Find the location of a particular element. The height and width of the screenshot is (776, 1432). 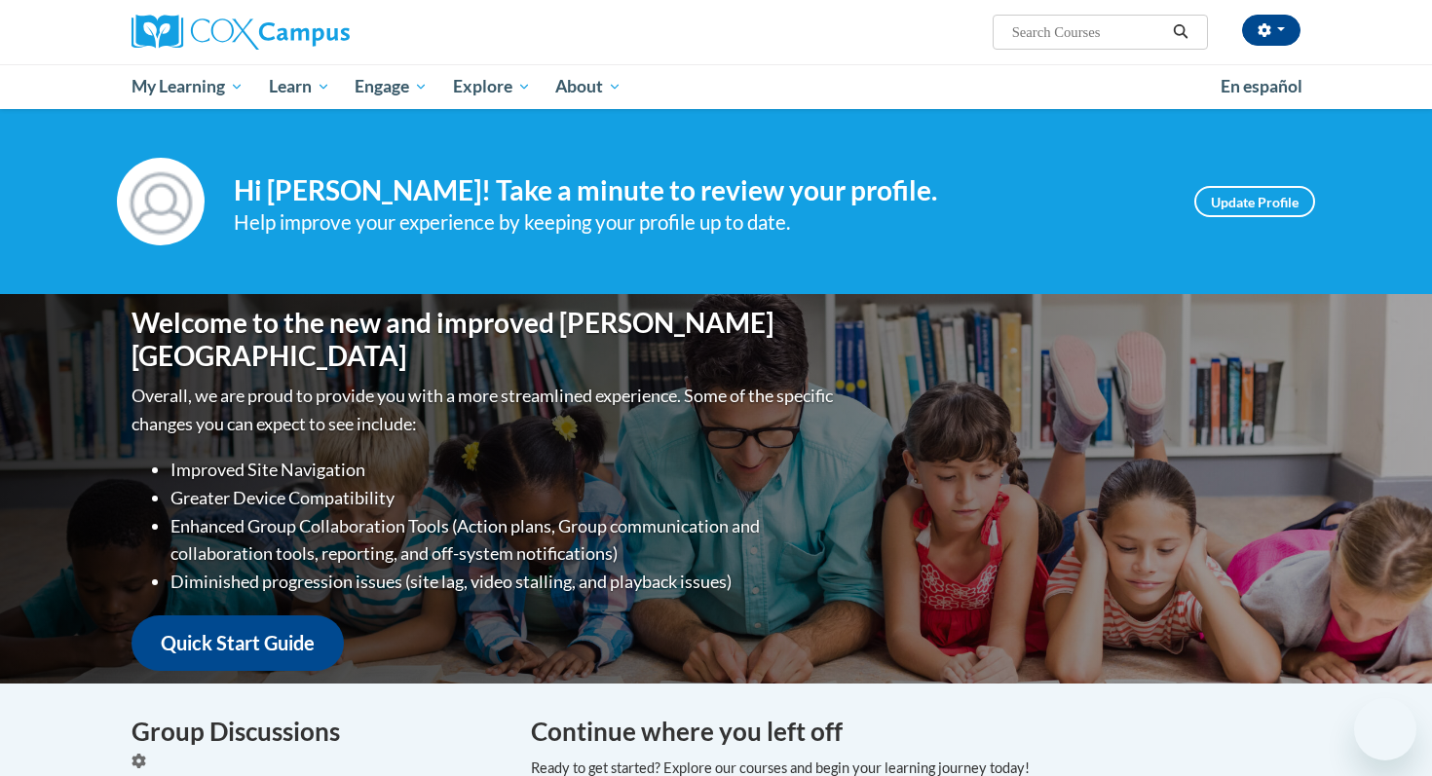

a: Update Profile is located at coordinates (1254, 202).